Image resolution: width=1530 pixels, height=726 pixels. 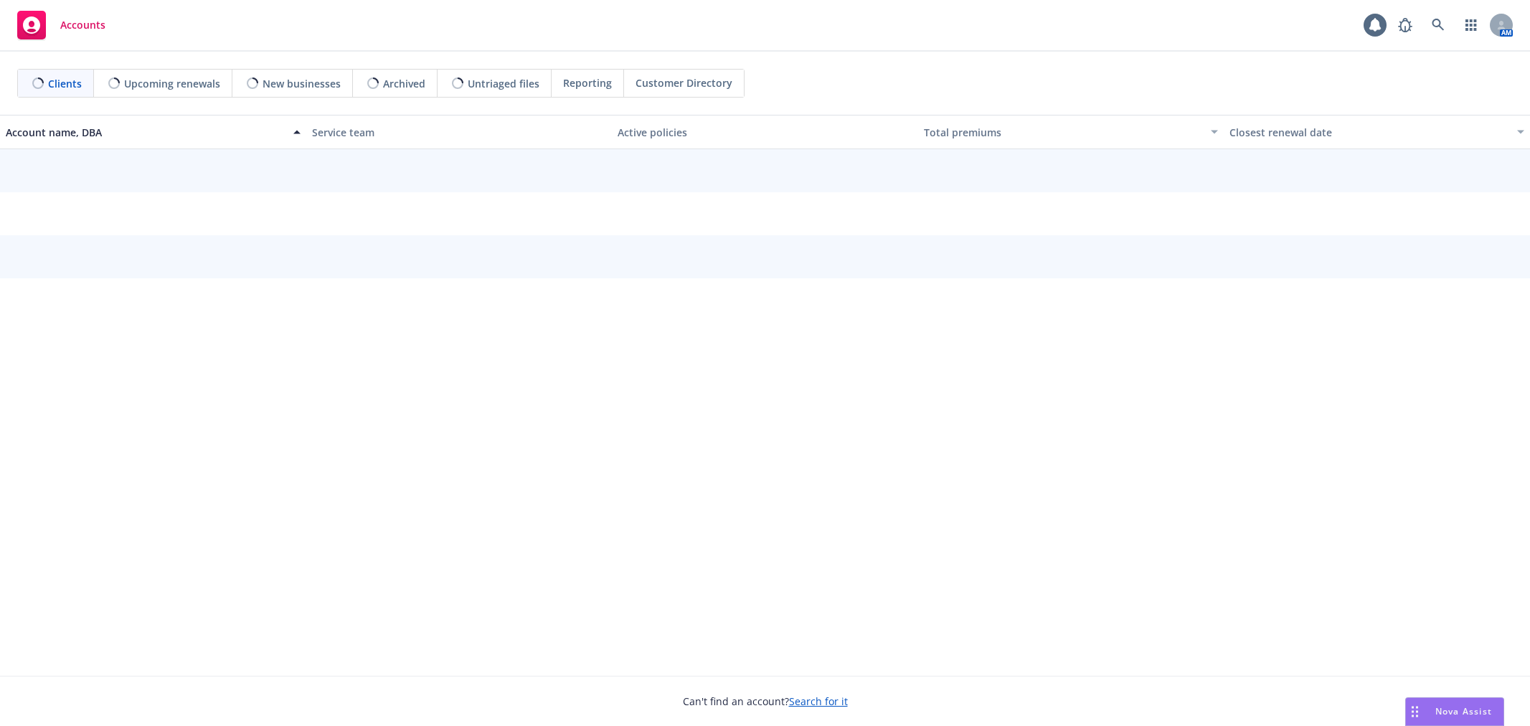 What do you see at coordinates (684, 83) in the screenshot?
I see `span: Customer Directory` at bounding box center [684, 83].